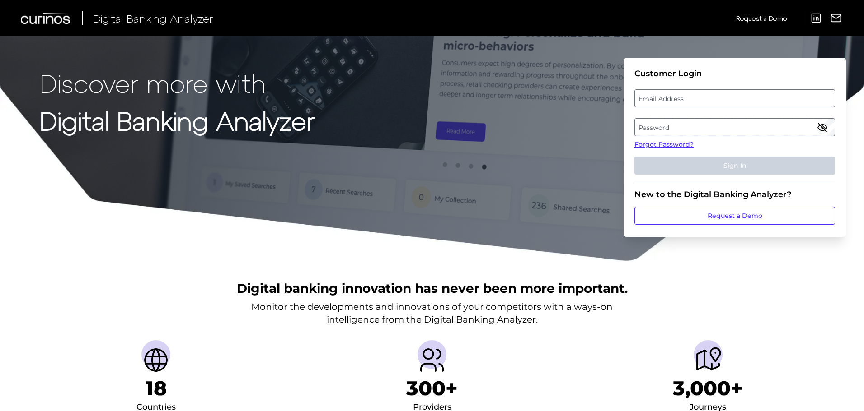 The image size is (864, 411). I want to click on h2: Digital banking innovation has never been more important., so click(432, 289).